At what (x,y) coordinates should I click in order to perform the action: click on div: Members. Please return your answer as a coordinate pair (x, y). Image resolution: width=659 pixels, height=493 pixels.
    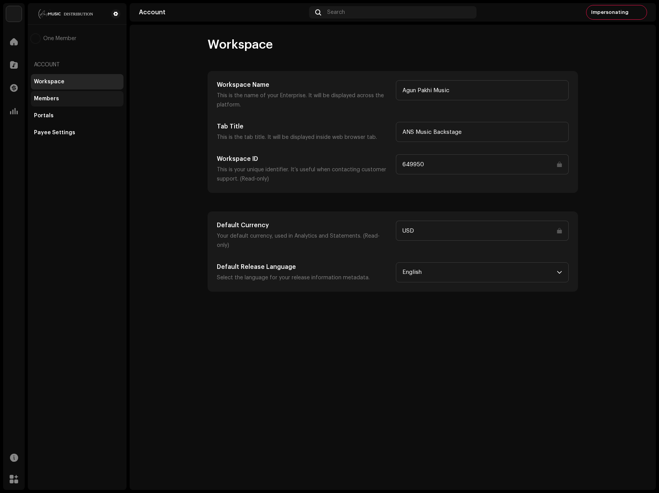
    Looking at the image, I should click on (46, 99).